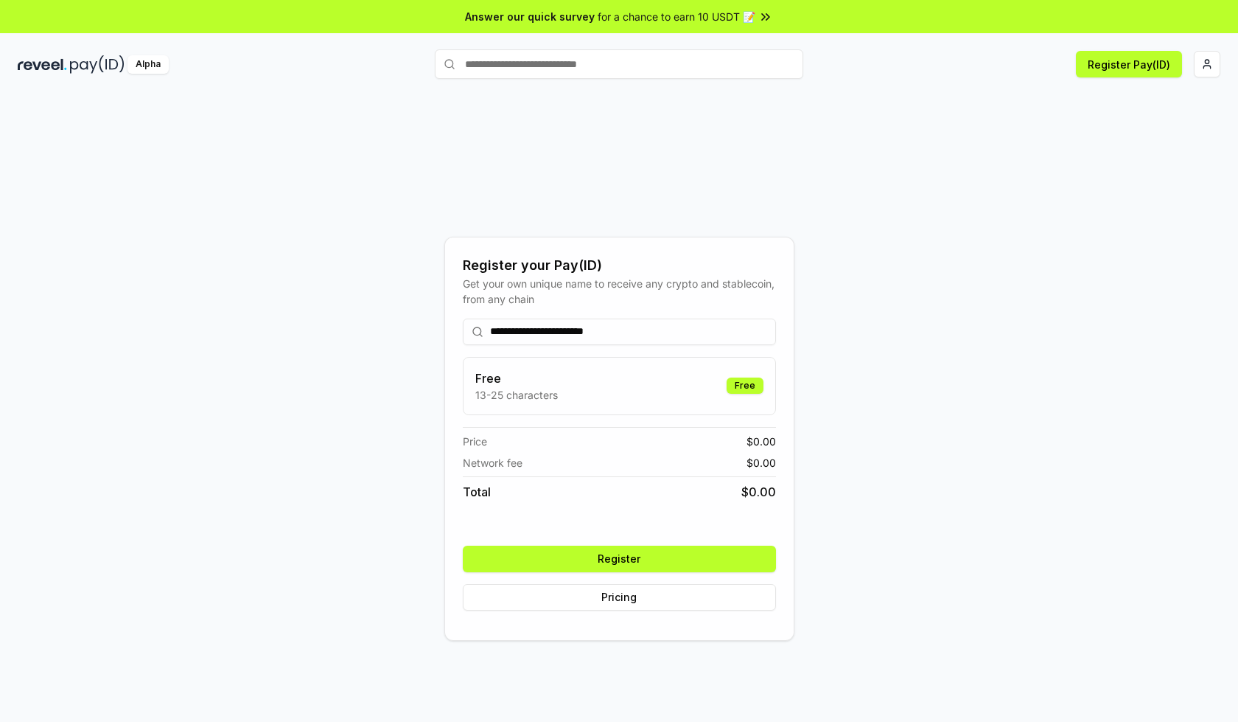 The width and height of the screenshot is (1238, 722). I want to click on div: Register your Pay(ID), so click(619, 265).